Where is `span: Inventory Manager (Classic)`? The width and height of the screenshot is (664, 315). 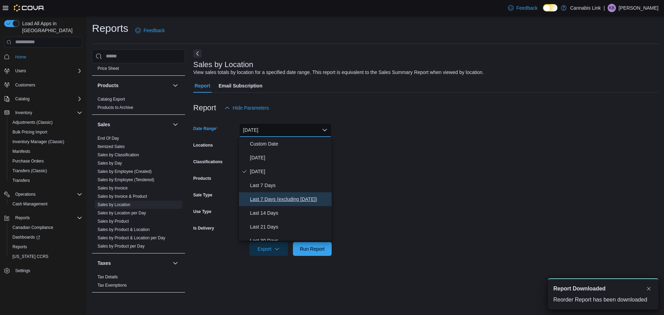 span: Inventory Manager (Classic) is located at coordinates (38, 142).